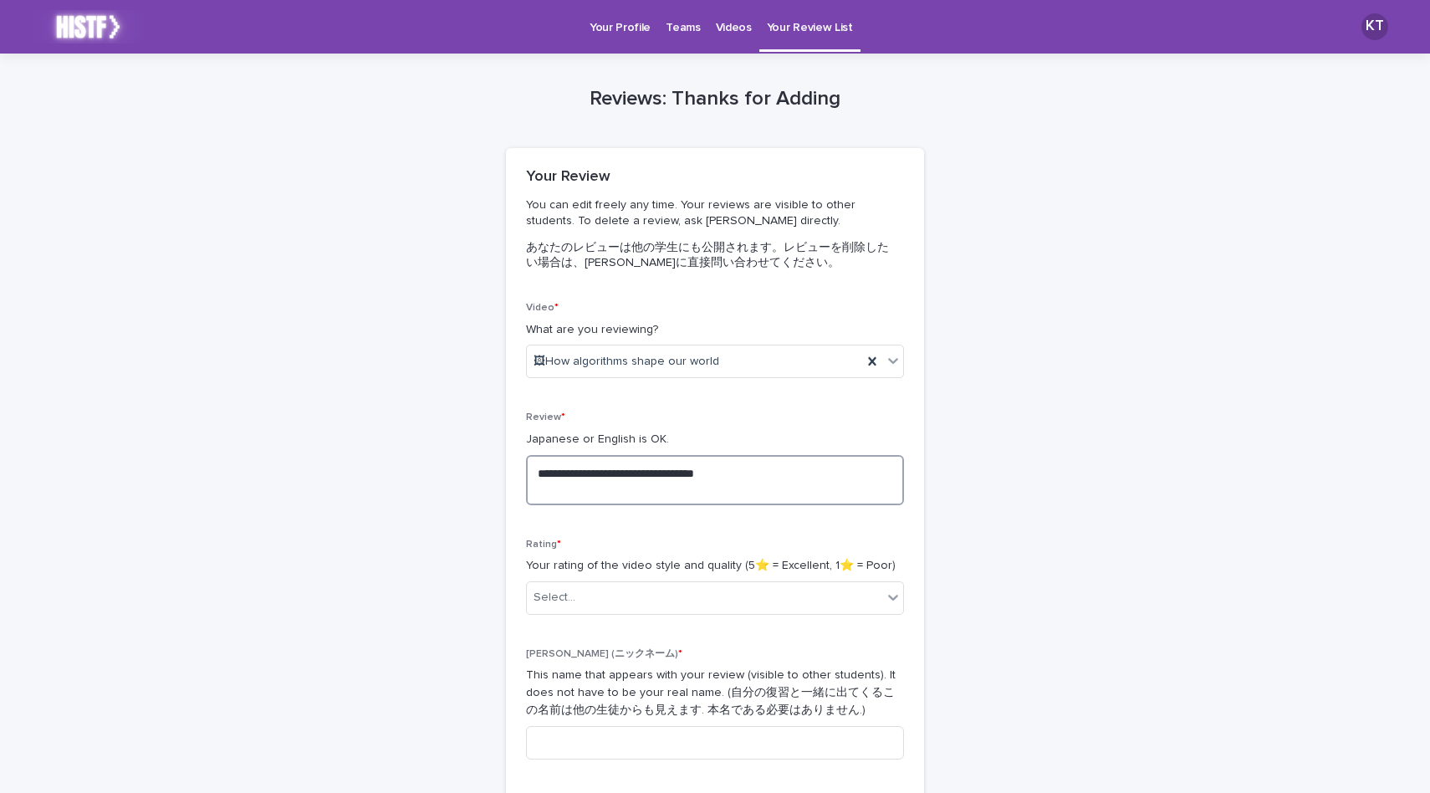  Describe the element at coordinates (715, 99) in the screenshot. I see `h1: Reviews: Thanks for Adding` at that location.